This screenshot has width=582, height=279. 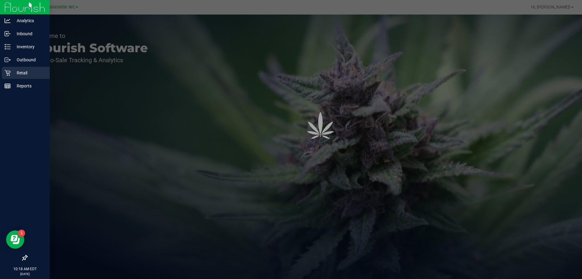 What do you see at coordinates (8, 34) in the screenshot?
I see `inline-svg: Inbound` at bounding box center [8, 34].